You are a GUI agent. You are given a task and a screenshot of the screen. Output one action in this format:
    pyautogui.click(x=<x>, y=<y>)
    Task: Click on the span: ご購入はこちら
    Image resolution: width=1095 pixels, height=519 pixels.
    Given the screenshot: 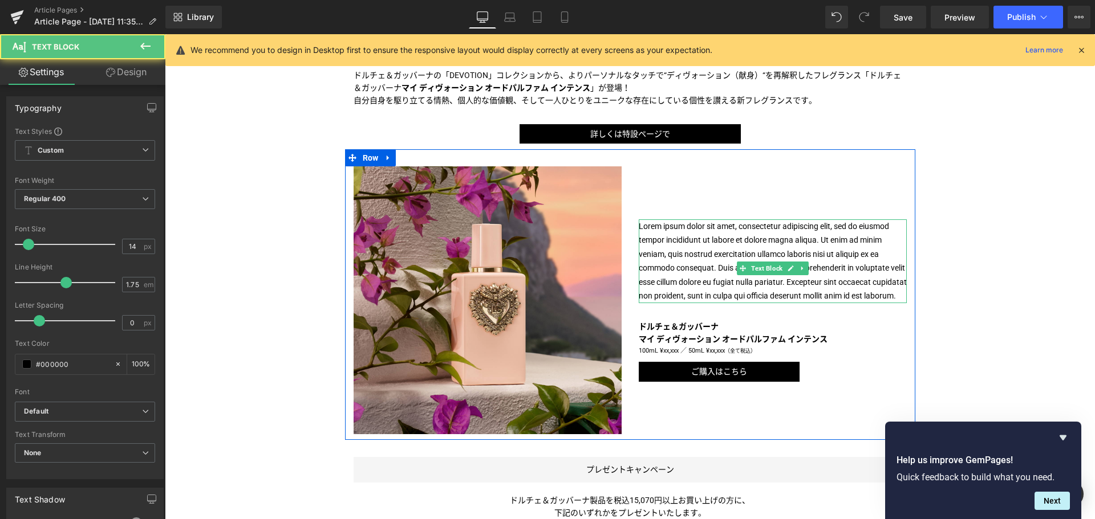 What is the action you would take?
    pyautogui.click(x=554, y=337)
    